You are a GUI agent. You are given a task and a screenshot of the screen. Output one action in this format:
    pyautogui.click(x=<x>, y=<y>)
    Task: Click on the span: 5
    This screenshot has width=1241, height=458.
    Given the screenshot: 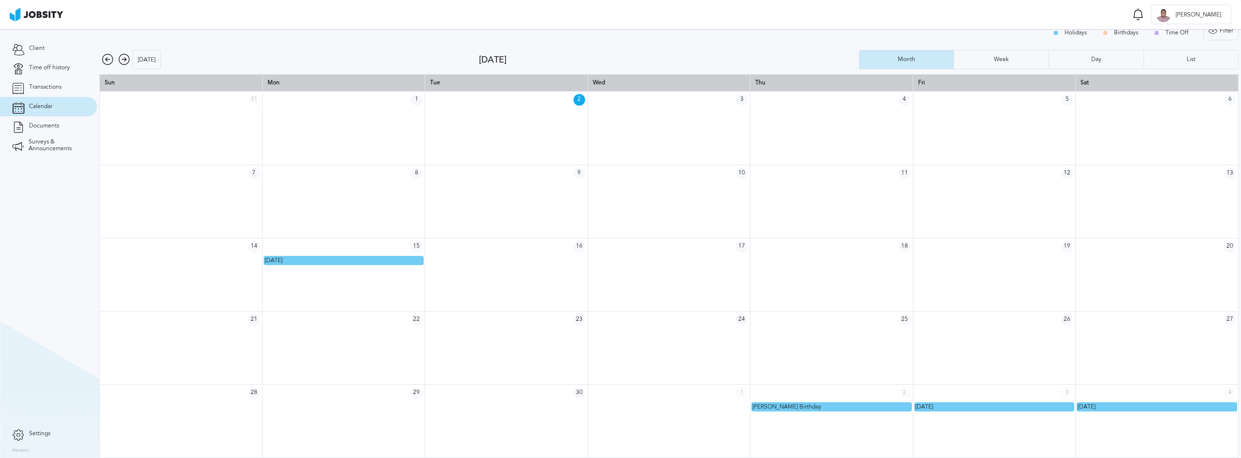 What is the action you would take?
    pyautogui.click(x=1067, y=100)
    